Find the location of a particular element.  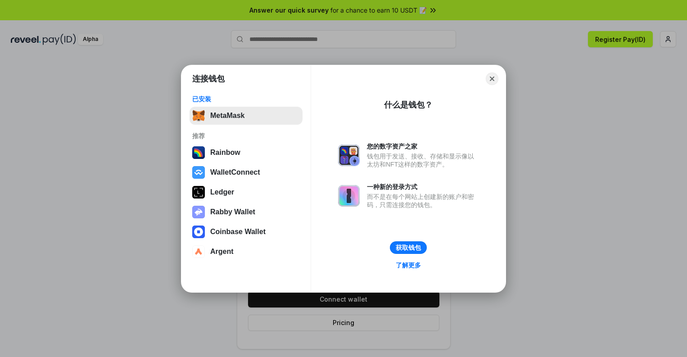

div: MetaMask is located at coordinates (227, 116).